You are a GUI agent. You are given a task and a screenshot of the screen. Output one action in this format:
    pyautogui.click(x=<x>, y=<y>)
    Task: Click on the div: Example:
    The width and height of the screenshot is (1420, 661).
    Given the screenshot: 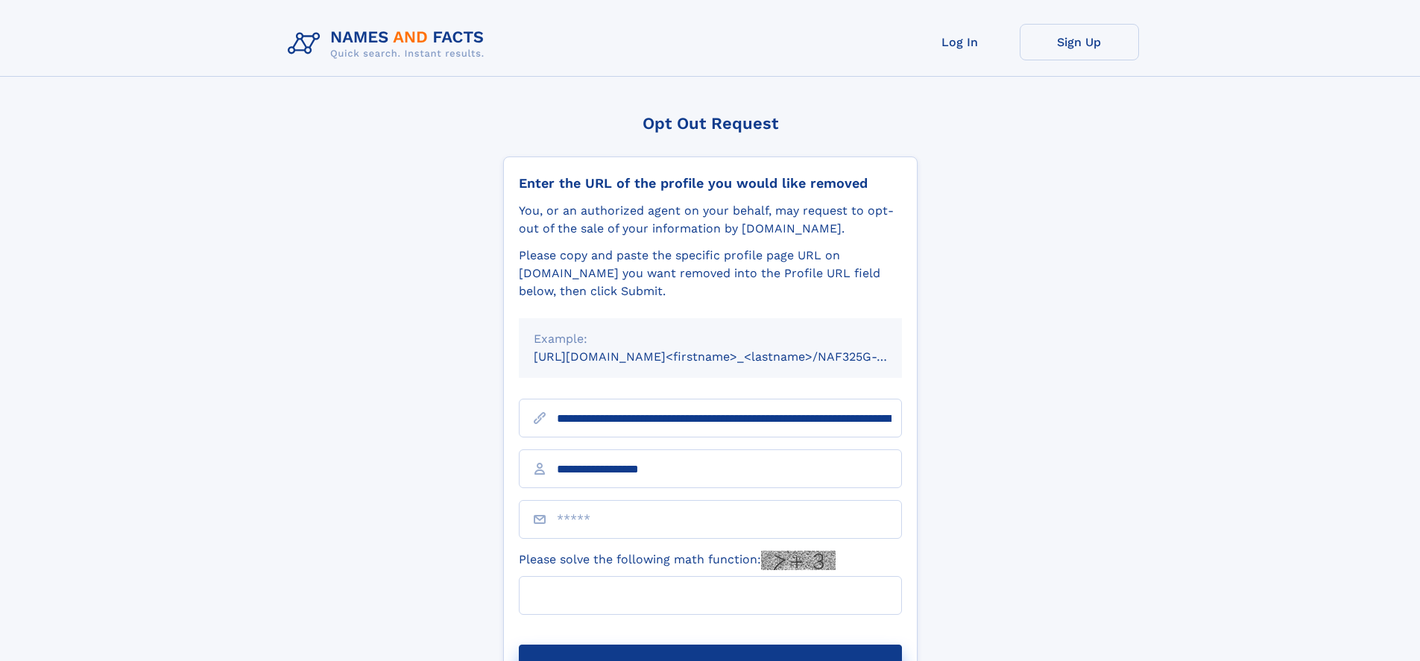 What is the action you would take?
    pyautogui.click(x=710, y=339)
    